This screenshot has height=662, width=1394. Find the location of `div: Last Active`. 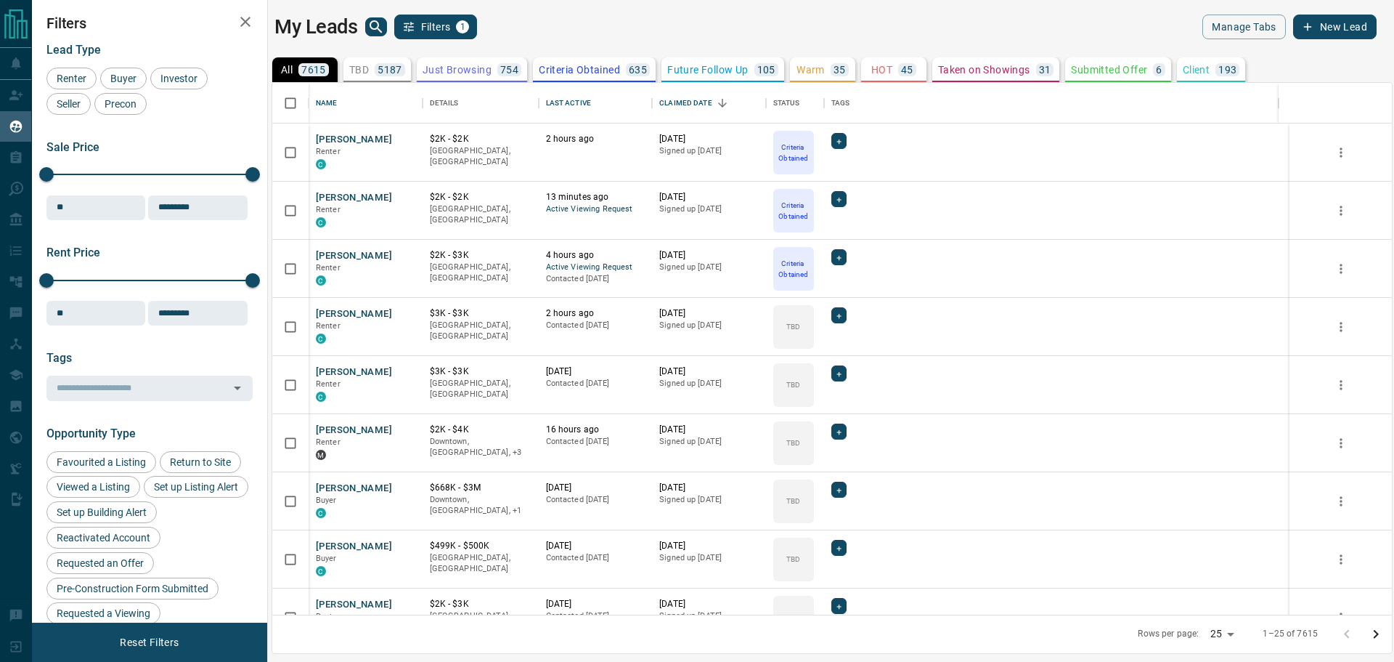

div: Last Active is located at coordinates (569, 103).